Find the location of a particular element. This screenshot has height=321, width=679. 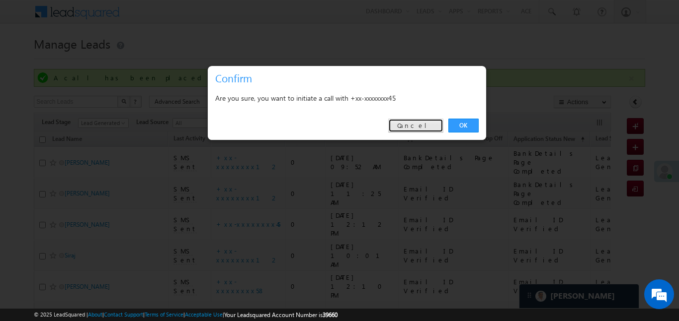

em: Start Chat is located at coordinates (157, 256).